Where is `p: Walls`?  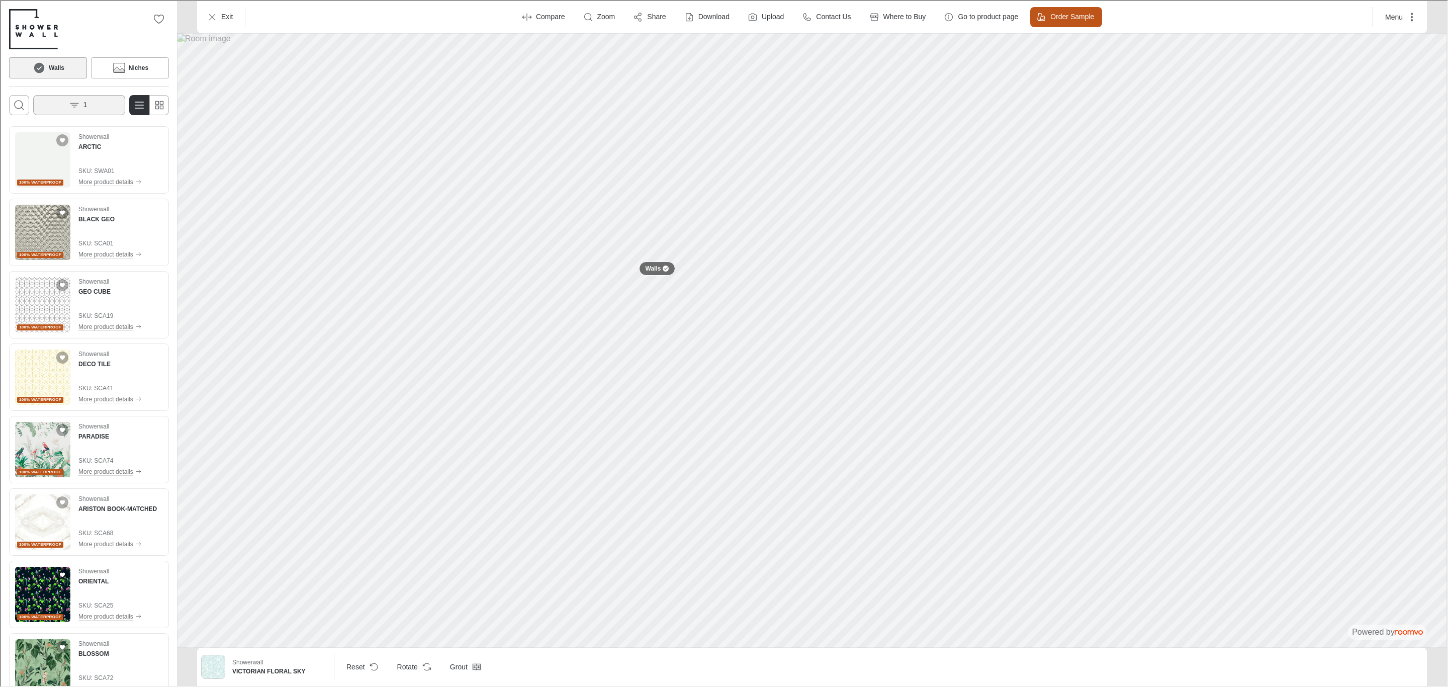
p: Walls is located at coordinates (652, 267).